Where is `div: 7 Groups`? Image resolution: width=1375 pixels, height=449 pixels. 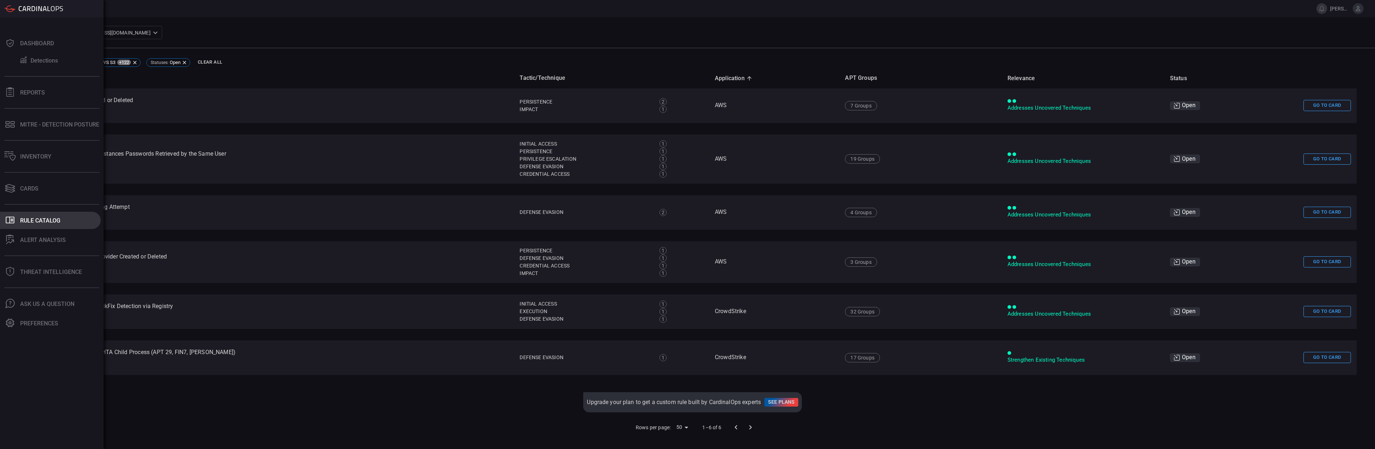 div: 7 Groups is located at coordinates (861, 106).